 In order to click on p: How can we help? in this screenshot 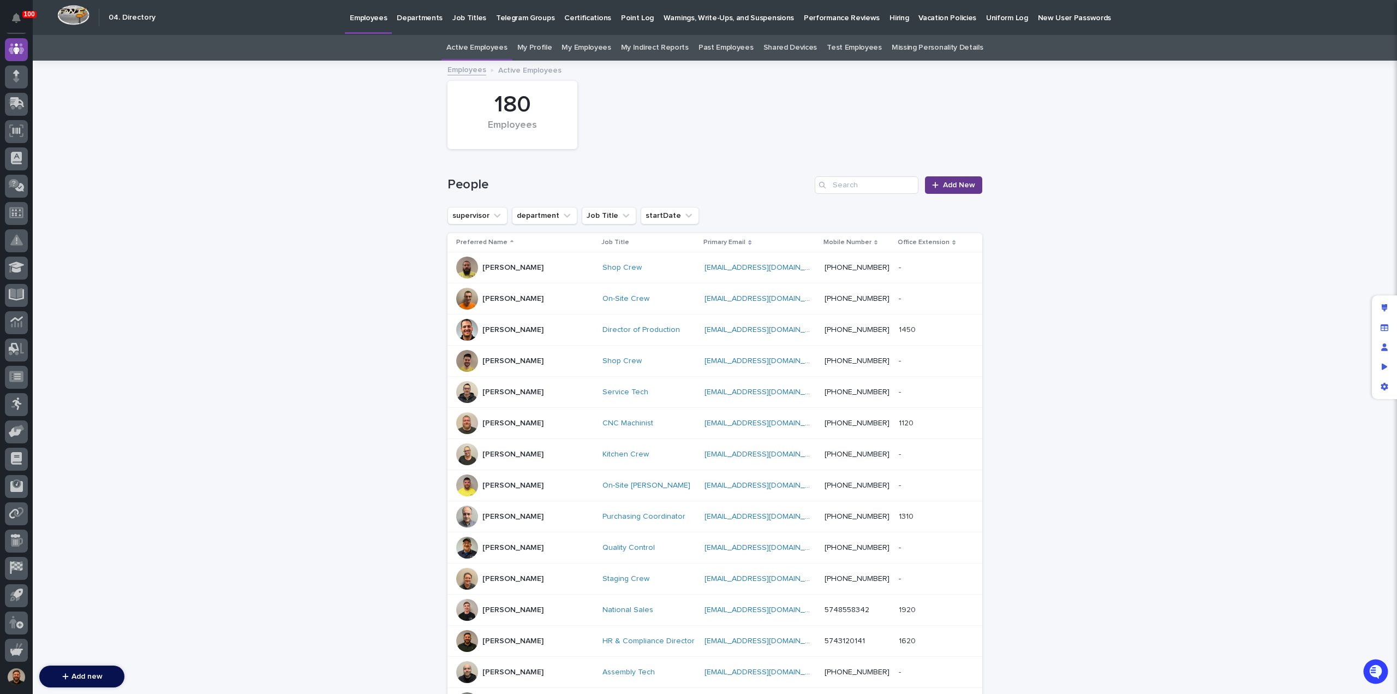, I will do `click(105, 69)`.